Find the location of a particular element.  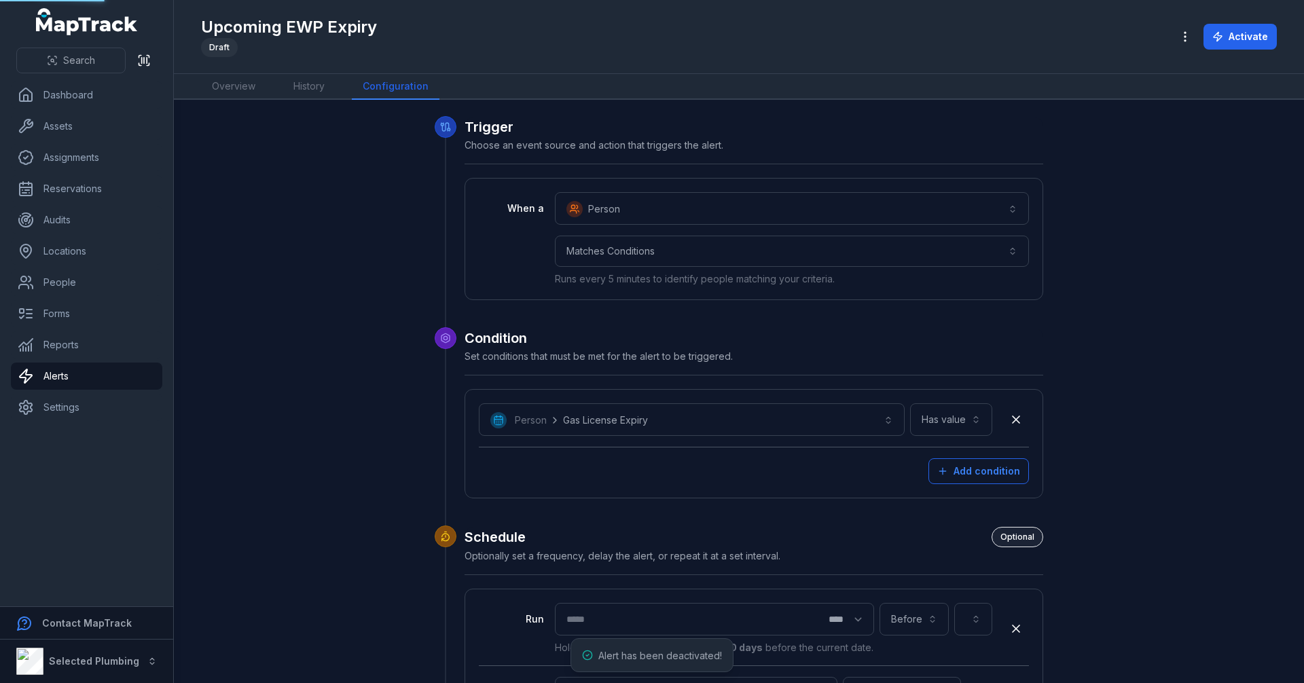

p: Runs every 5 minutes to identify people matching your criteria. is located at coordinates (792, 279).